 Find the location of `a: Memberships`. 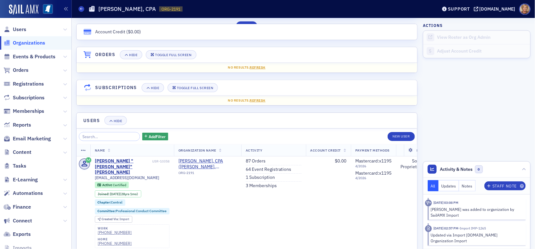

a: Memberships is located at coordinates (24, 111).